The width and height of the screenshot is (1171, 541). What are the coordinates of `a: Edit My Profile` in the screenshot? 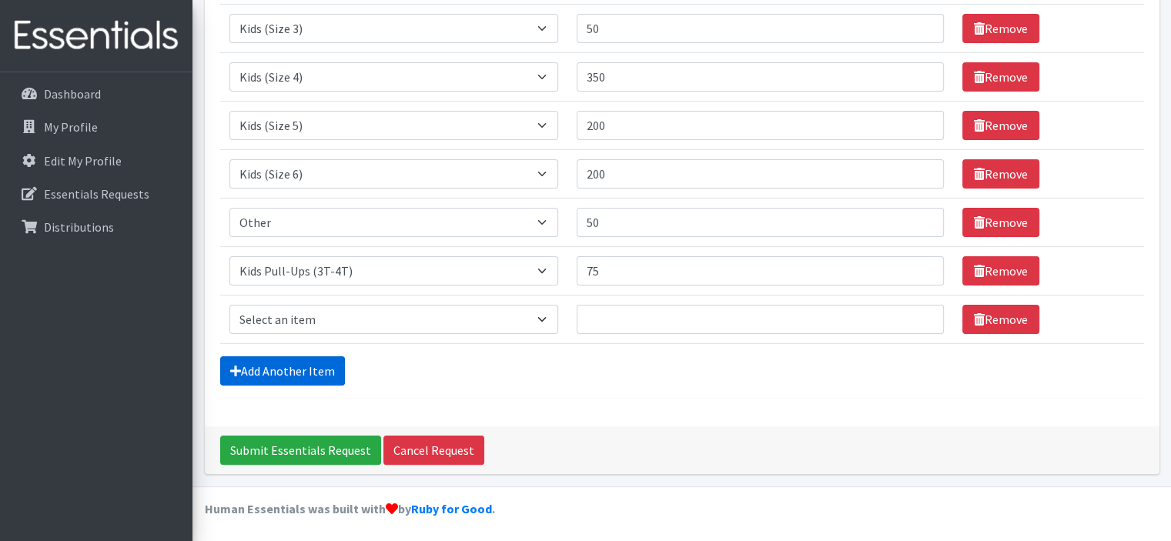 It's located at (96, 161).